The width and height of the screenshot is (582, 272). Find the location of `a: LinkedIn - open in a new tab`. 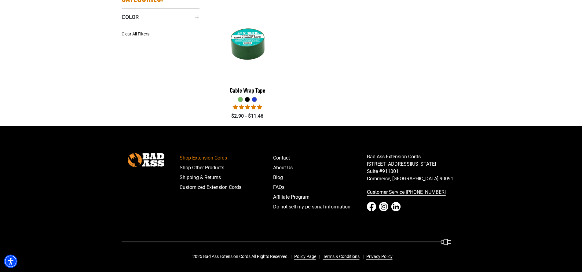

a: LinkedIn - open in a new tab is located at coordinates (396, 206).